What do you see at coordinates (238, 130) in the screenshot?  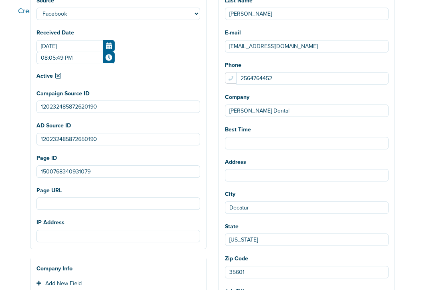 I see `label: Best Time` at bounding box center [238, 130].